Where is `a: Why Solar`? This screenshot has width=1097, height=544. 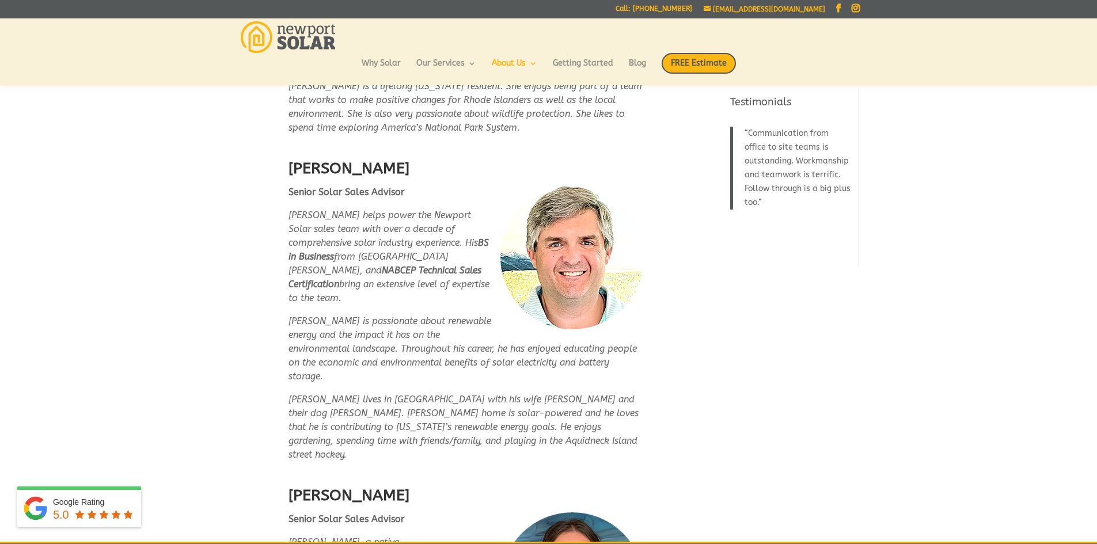
a: Why Solar is located at coordinates (381, 69).